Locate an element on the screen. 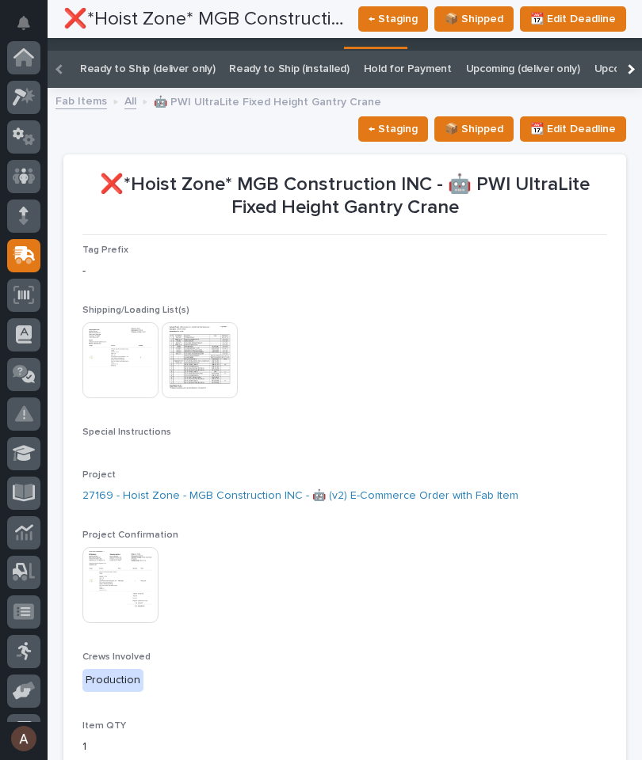 This screenshot has width=642, height=760. button: Notifications is located at coordinates (24, 23).